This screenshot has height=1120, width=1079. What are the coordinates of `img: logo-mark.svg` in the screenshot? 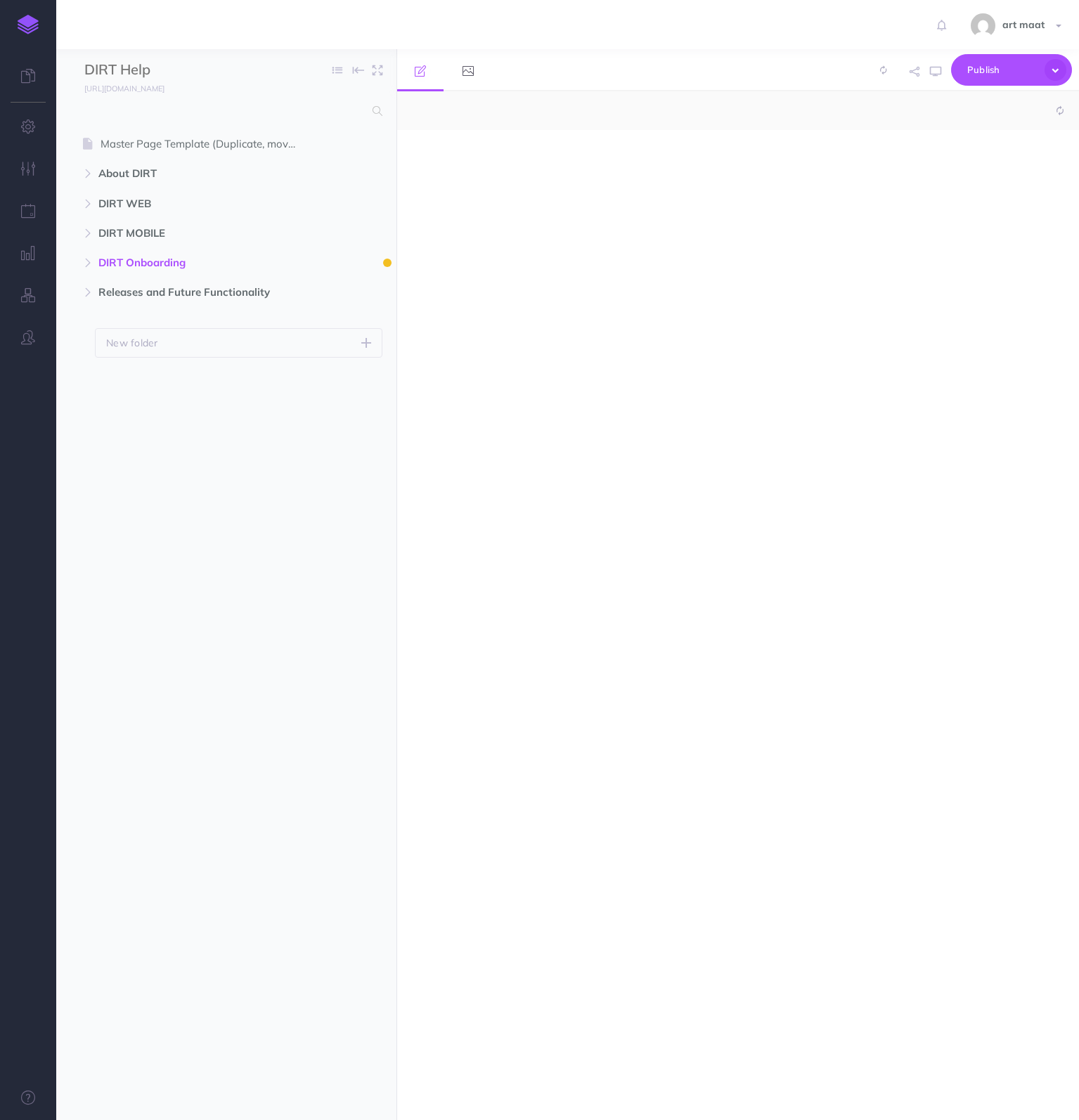 It's located at (28, 25).